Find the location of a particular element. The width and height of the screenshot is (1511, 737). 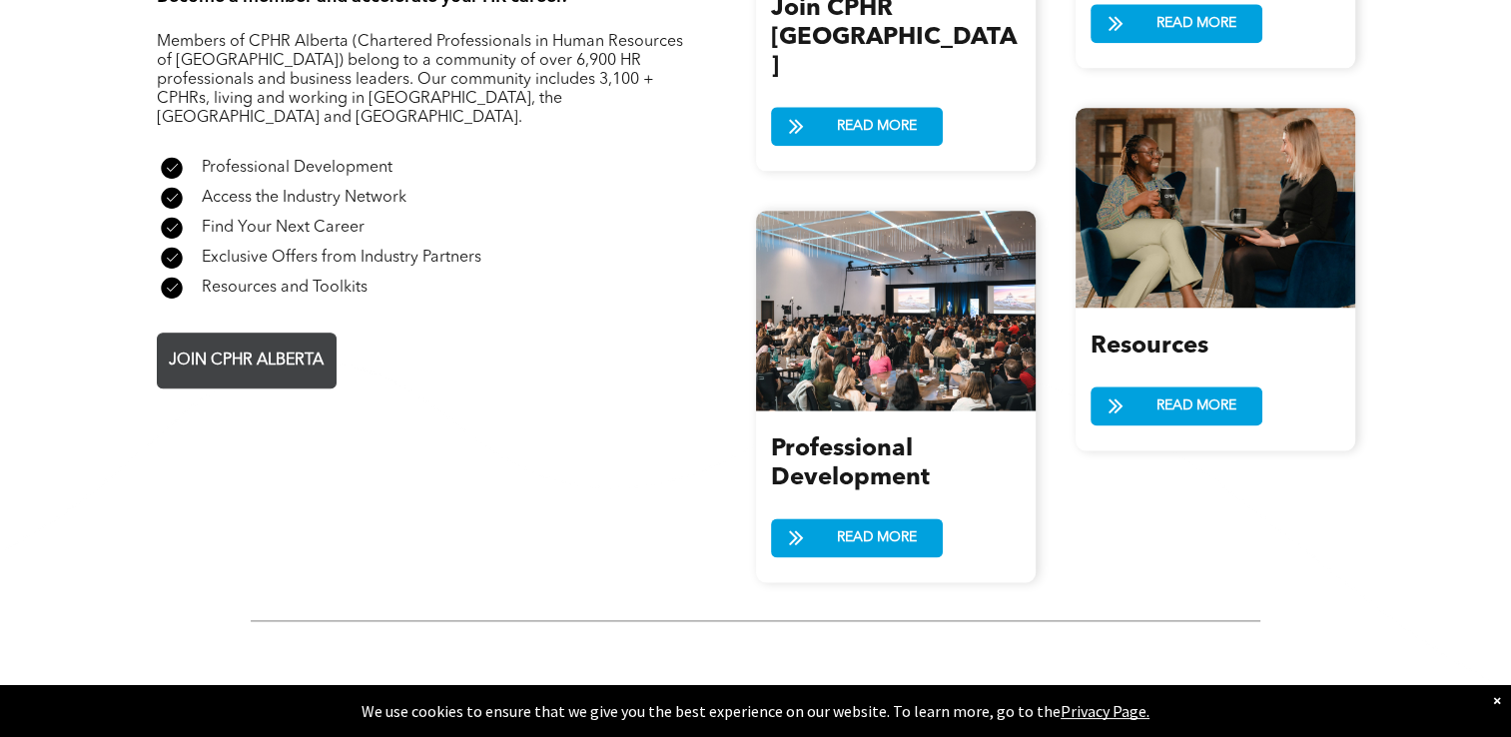

span: Find Your Next Career is located at coordinates (283, 228).